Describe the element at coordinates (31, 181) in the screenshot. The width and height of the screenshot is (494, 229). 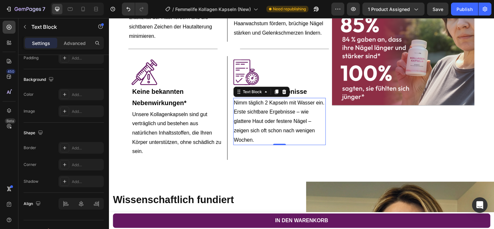
I see `div: Shadow` at that location.